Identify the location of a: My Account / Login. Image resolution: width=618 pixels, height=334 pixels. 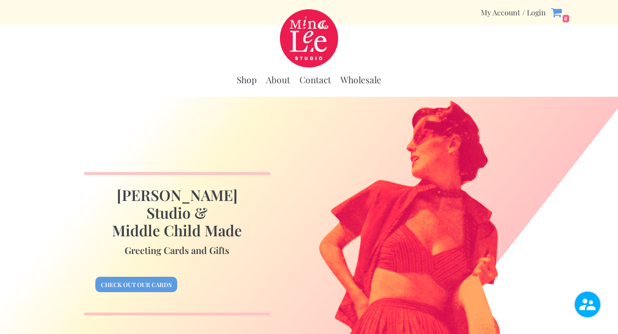
(514, 12).